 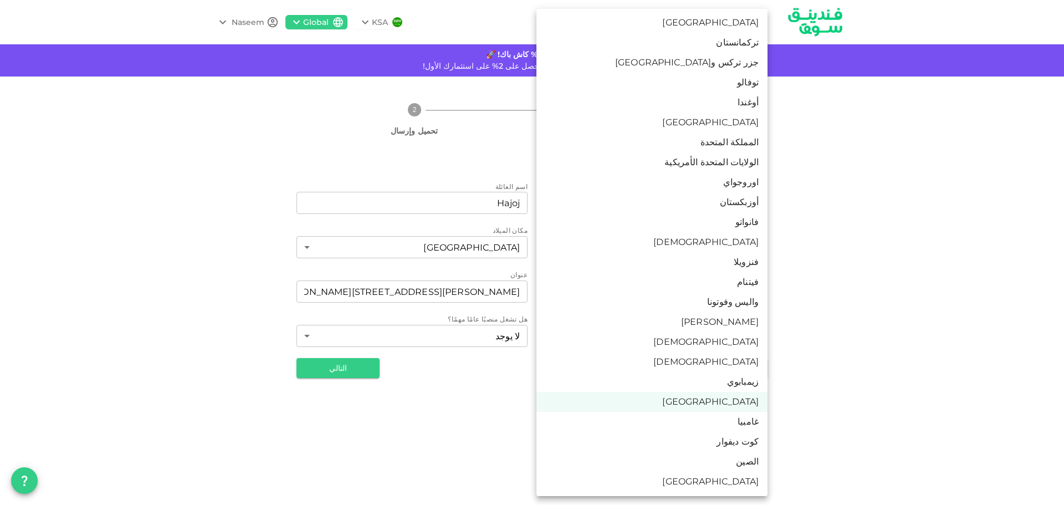 I want to click on li: فانواتو, so click(x=652, y=222).